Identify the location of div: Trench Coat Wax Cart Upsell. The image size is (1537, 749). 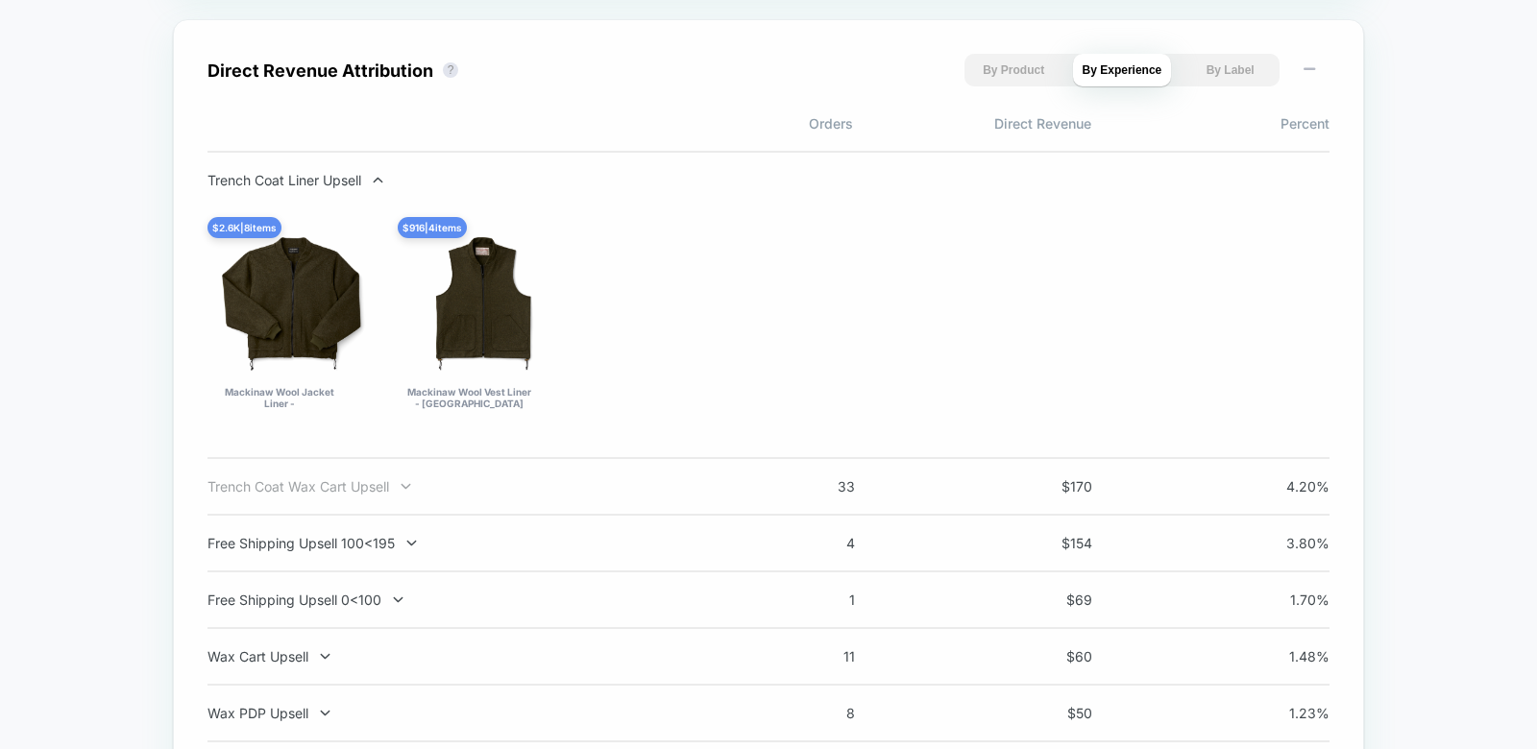
(460, 486).